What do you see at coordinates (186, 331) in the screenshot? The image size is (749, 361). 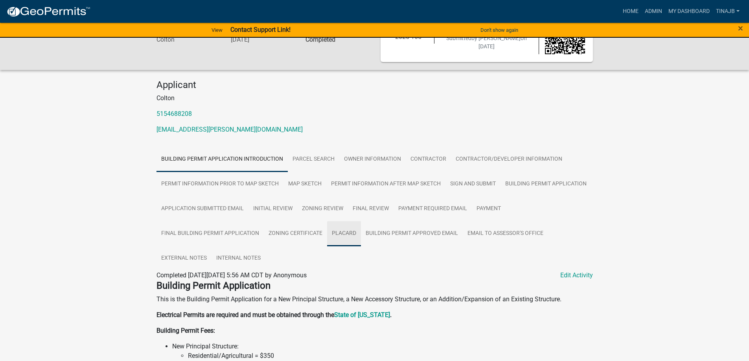 I see `strong: Building Permit Fees:` at bounding box center [186, 331].